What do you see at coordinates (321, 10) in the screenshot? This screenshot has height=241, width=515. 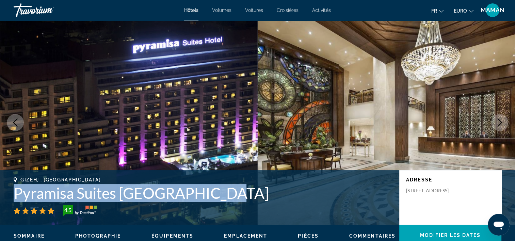 I see `span: Activités` at bounding box center [321, 10].